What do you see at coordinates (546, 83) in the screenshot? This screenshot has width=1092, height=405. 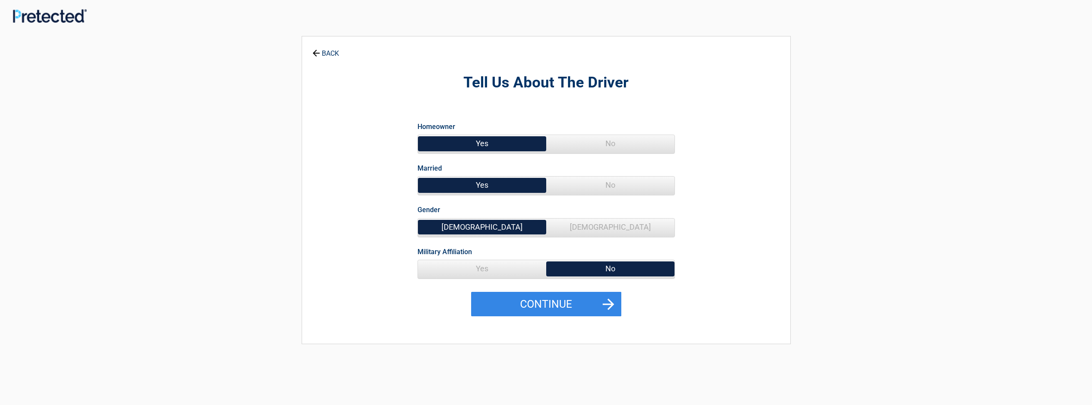 I see `h2: Tell Us About The Driver` at bounding box center [546, 83].